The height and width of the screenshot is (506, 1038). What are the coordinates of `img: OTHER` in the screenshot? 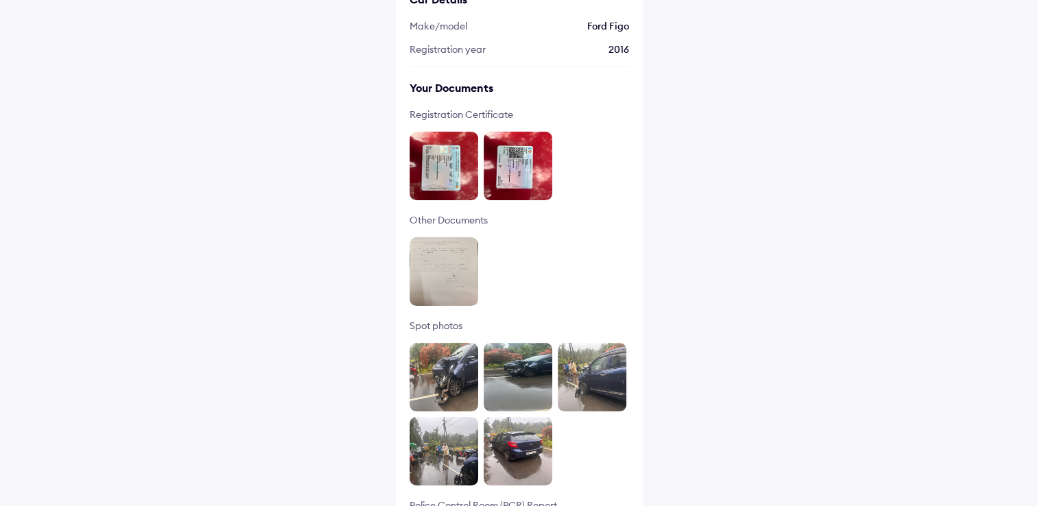 It's located at (444, 272).